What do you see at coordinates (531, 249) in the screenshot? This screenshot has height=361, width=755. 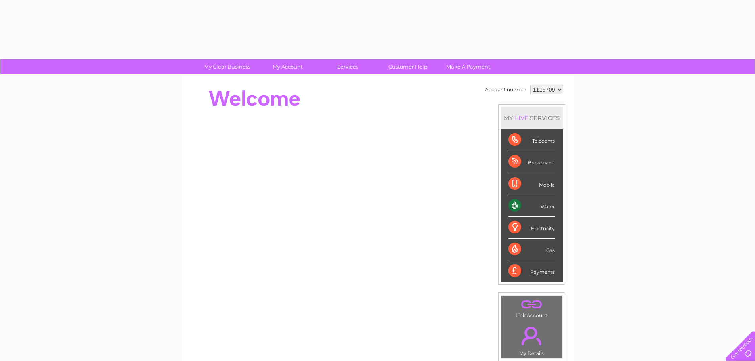 I see `div: Gas` at bounding box center [531, 249].